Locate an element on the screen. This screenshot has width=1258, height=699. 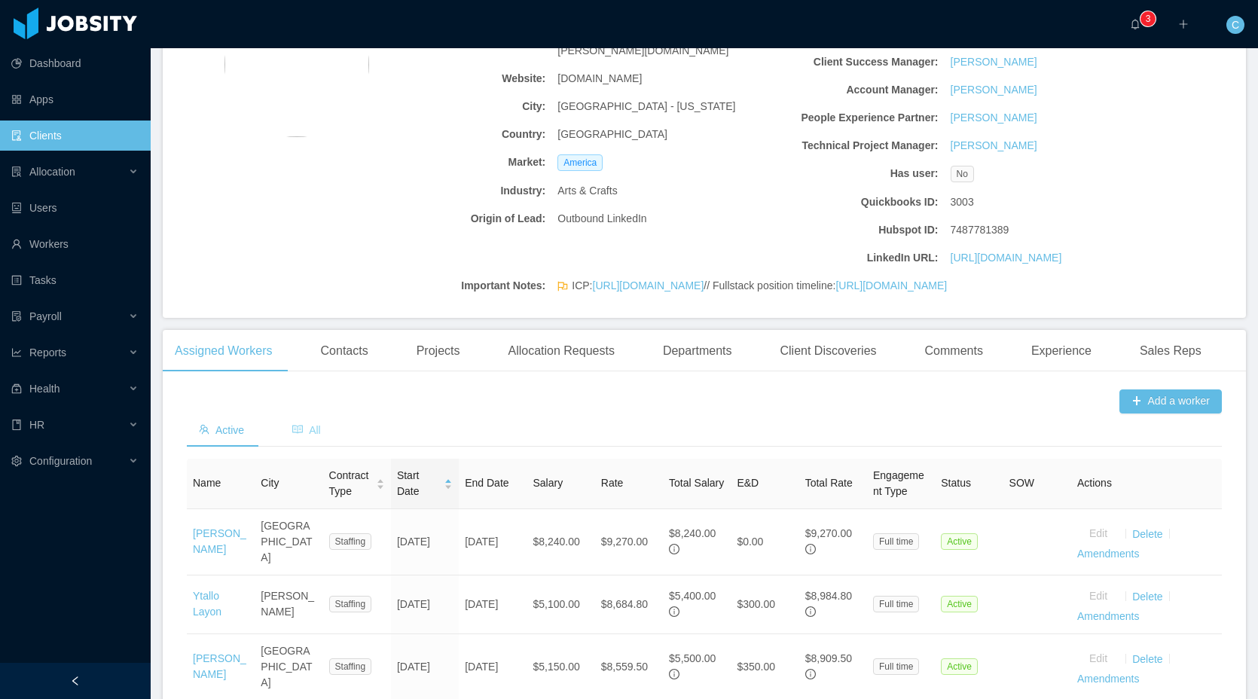
b: LinkedIn URL: is located at coordinates (846, 258).